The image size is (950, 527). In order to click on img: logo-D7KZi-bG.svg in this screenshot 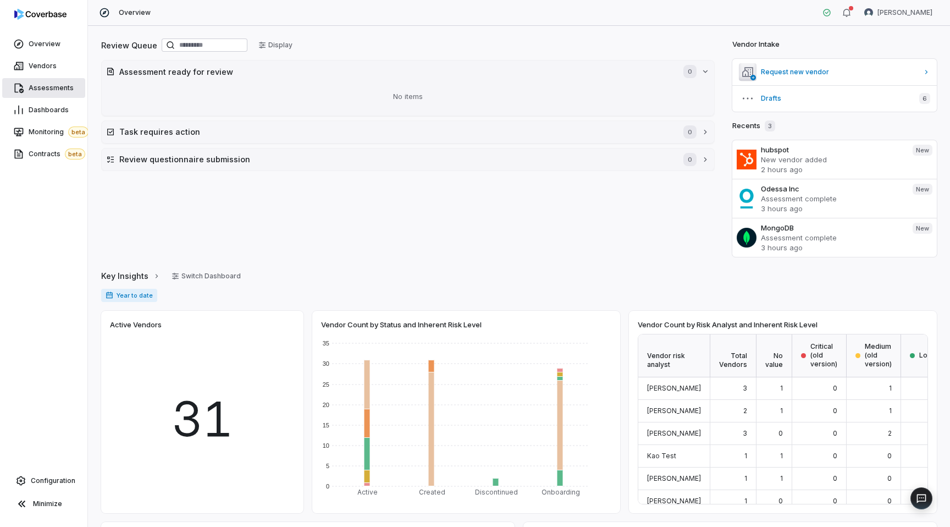, I will do `click(40, 14)`.